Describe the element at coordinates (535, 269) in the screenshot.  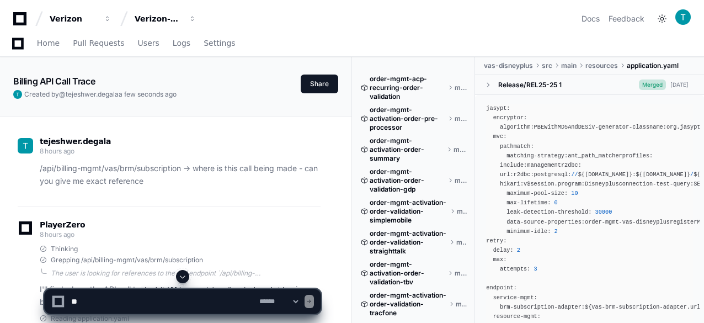
I see `span: 3` at that location.